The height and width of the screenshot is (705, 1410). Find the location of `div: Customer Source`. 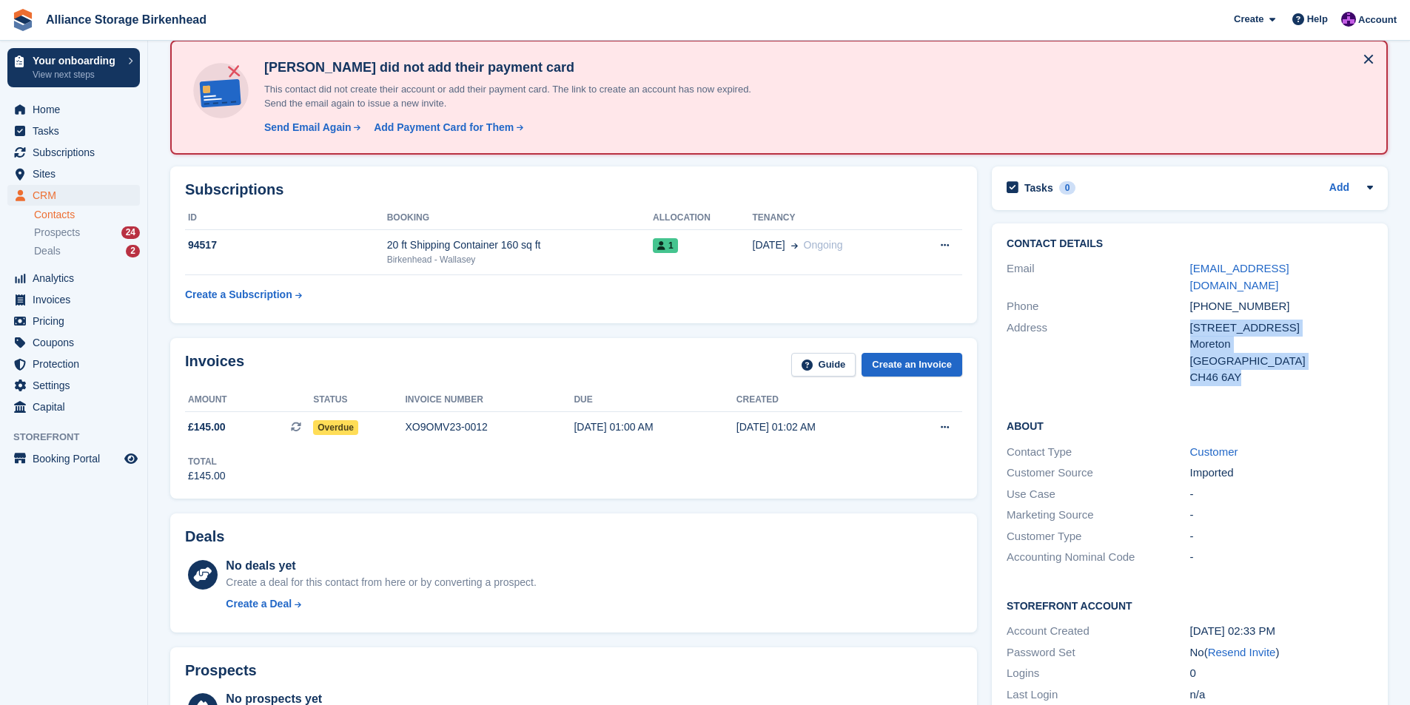

div: Customer Source is located at coordinates (1098, 473).